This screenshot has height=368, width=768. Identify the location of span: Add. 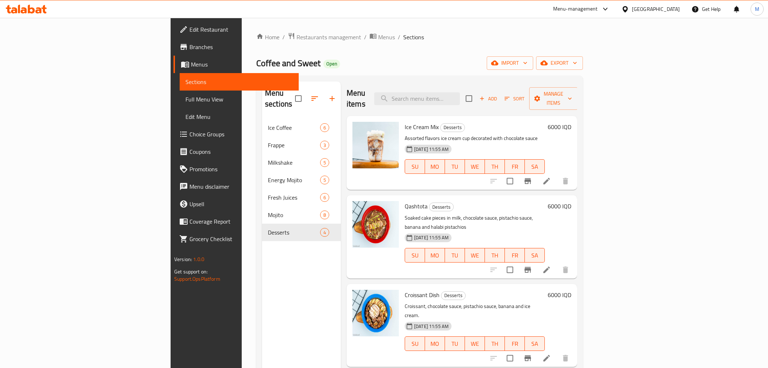
(488, 98).